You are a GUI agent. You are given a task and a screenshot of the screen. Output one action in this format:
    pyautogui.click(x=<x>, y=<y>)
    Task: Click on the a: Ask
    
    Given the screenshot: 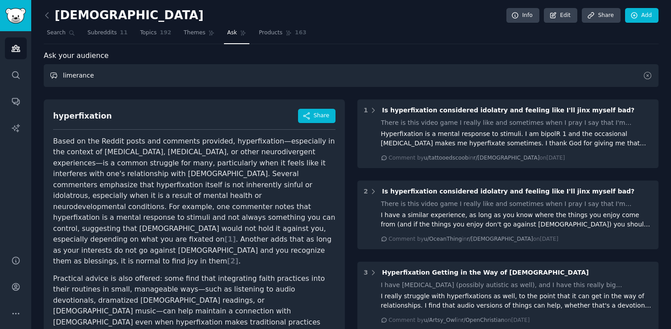 What is the action you would take?
    pyautogui.click(x=236, y=35)
    